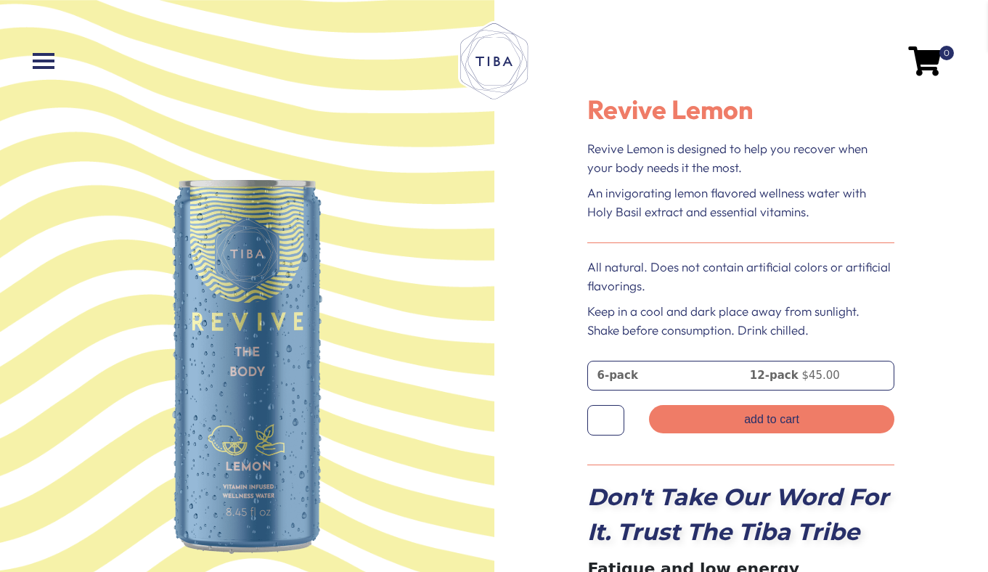 The width and height of the screenshot is (988, 572). Describe the element at coordinates (247, 366) in the screenshot. I see `img: Revive Product Can` at that location.